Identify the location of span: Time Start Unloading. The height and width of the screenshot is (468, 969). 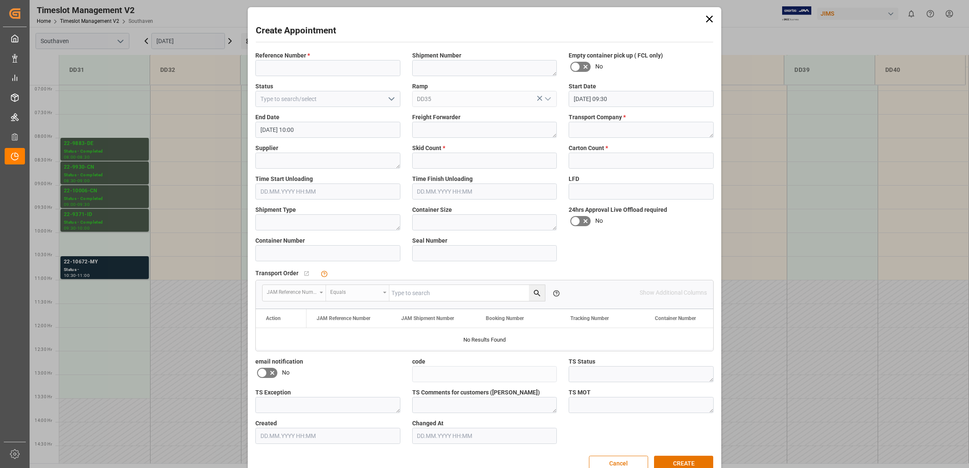
(284, 179).